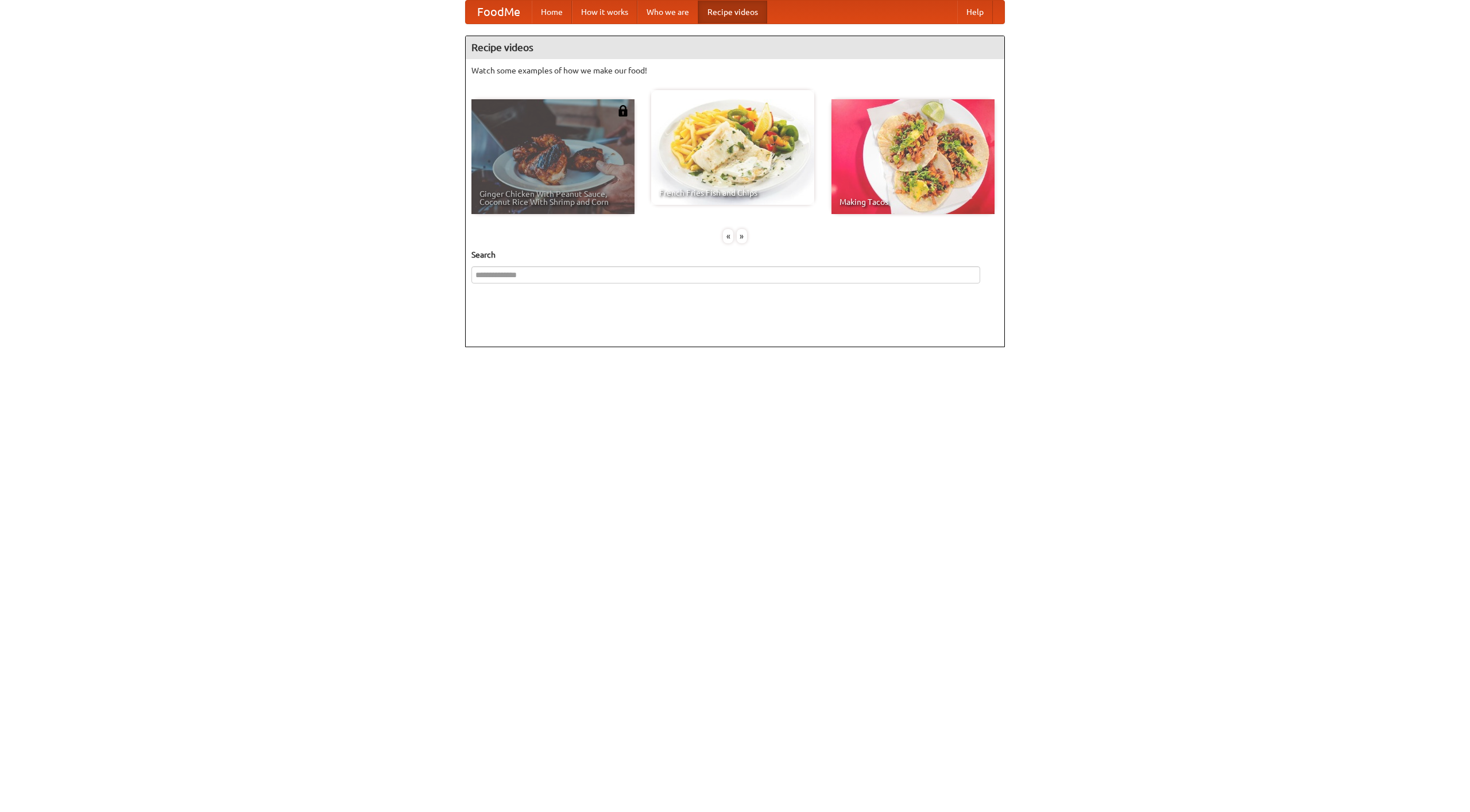 The width and height of the screenshot is (1470, 812). What do you see at coordinates (551, 12) in the screenshot?
I see `a: Home` at bounding box center [551, 12].